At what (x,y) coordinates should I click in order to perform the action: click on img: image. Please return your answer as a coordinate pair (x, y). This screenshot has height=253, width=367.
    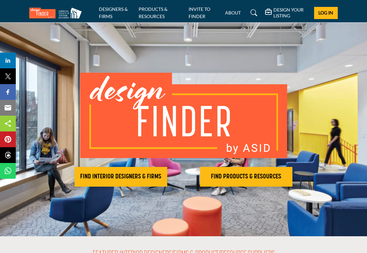
    Looking at the image, I should click on (184, 115).